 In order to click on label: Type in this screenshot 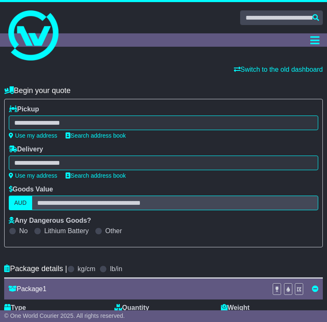, I will do `click(15, 308)`.